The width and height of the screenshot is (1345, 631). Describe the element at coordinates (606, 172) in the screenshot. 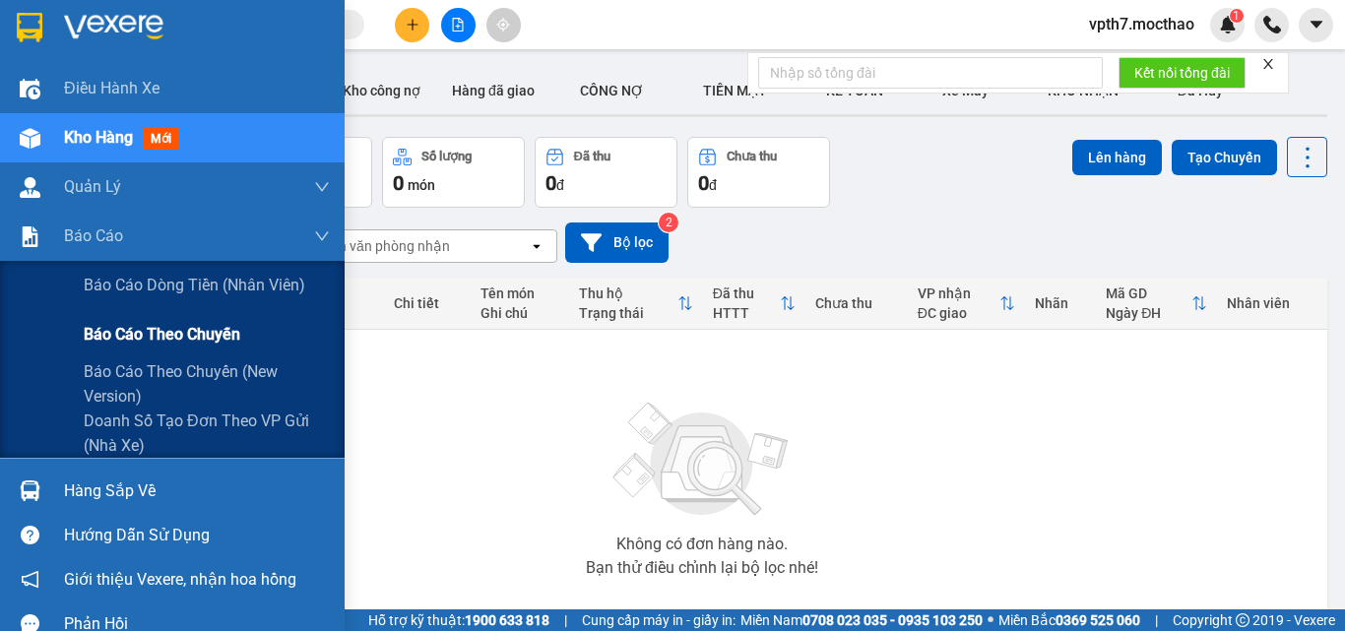

I see `button: Đã thu0đ` at that location.